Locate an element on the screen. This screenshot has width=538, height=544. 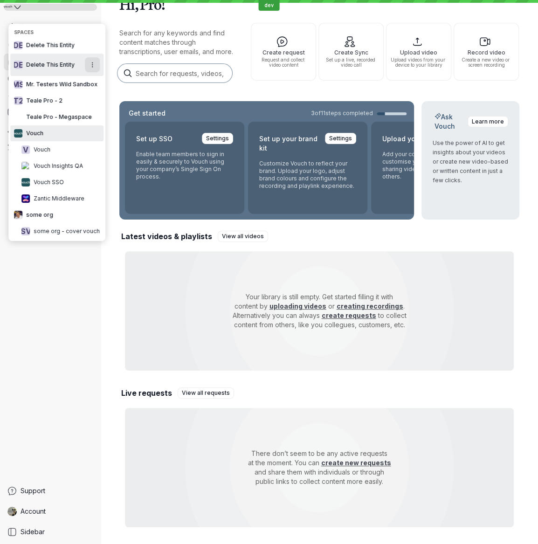
a: Learn more is located at coordinates (487, 122).